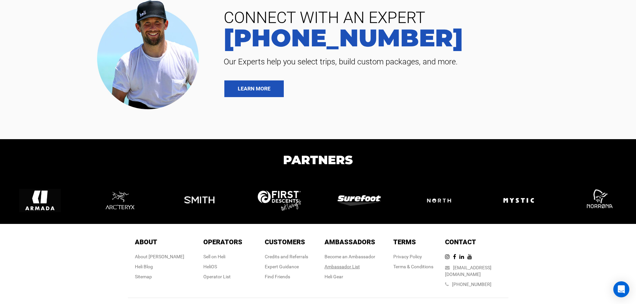 The image size is (636, 304). I want to click on span: About, so click(146, 242).